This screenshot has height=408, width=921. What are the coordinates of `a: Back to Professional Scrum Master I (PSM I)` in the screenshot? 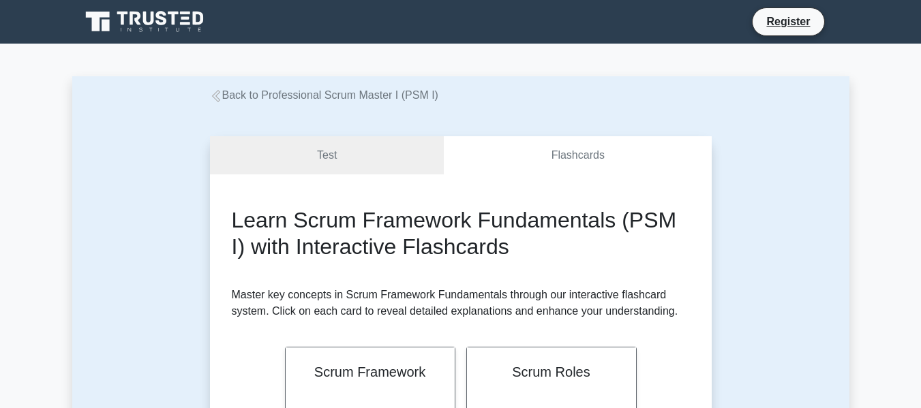 It's located at (324, 95).